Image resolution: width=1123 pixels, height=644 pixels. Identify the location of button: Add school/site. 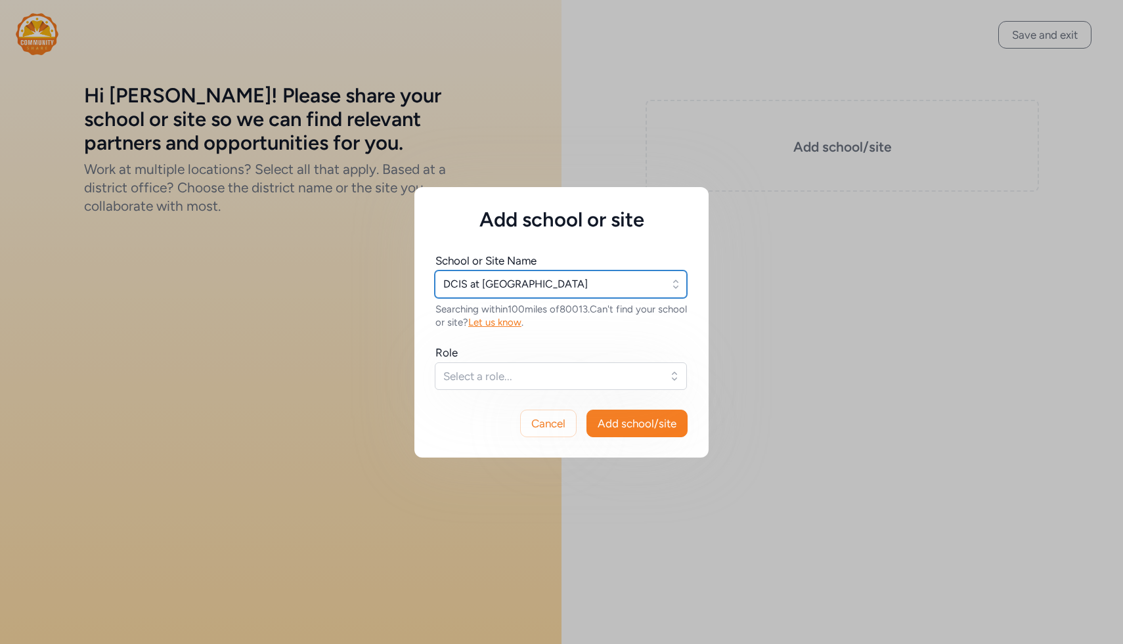
(637, 424).